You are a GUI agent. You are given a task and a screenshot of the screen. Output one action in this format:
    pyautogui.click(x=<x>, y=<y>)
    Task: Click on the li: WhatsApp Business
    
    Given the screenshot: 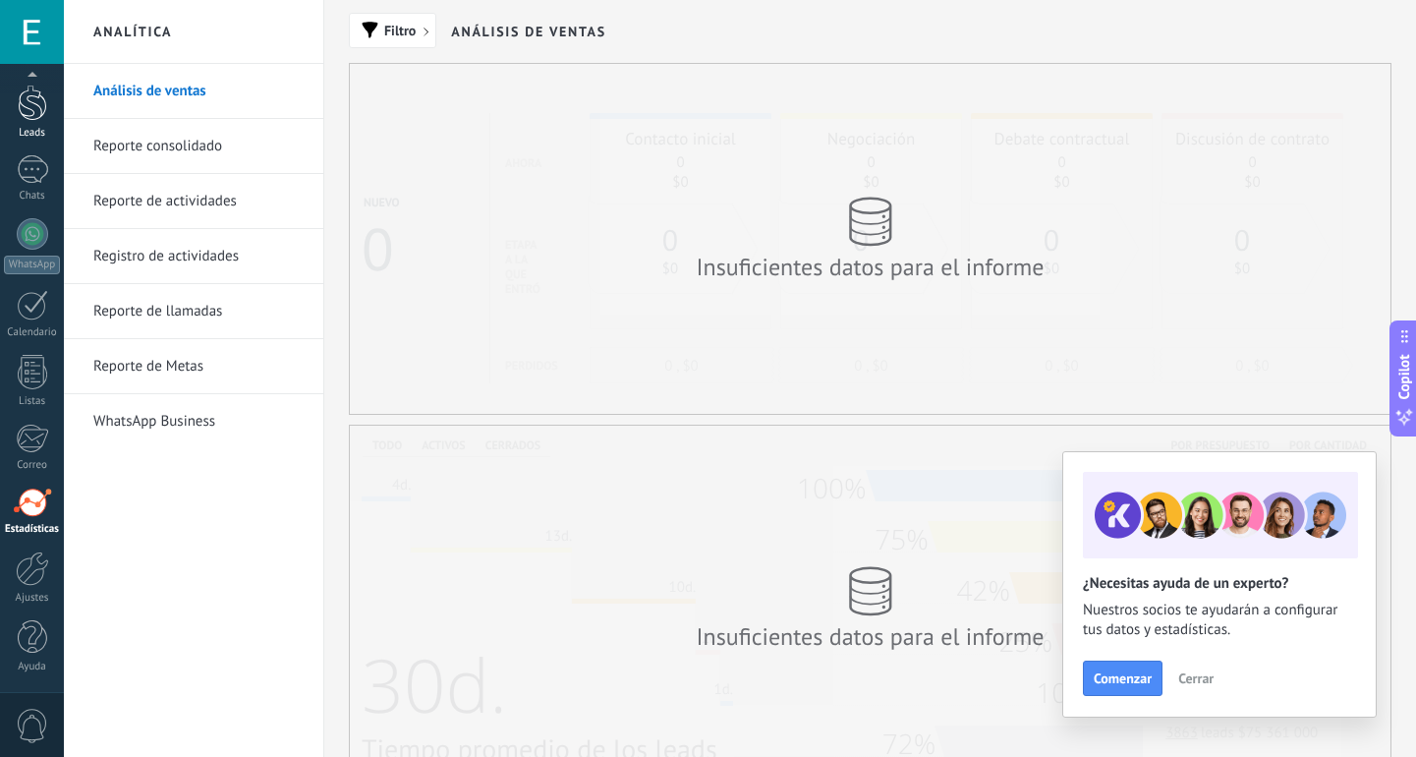 What is the action you would take?
    pyautogui.click(x=194, y=421)
    